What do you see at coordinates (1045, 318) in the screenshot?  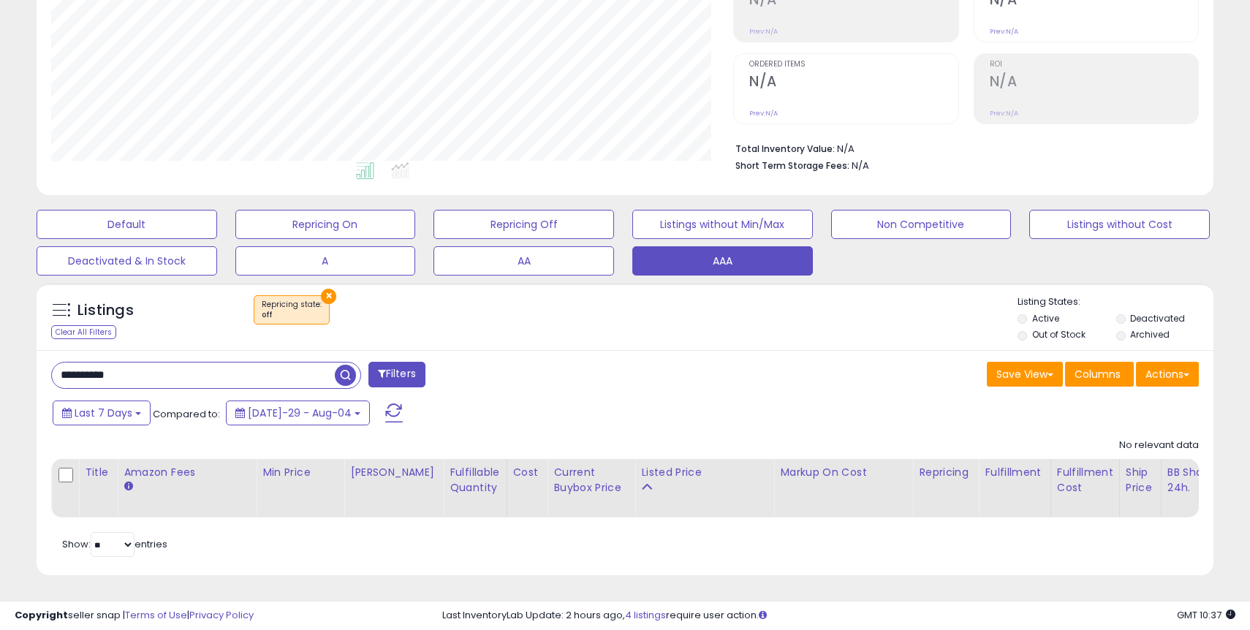 I see `label: Active` at bounding box center [1045, 318].